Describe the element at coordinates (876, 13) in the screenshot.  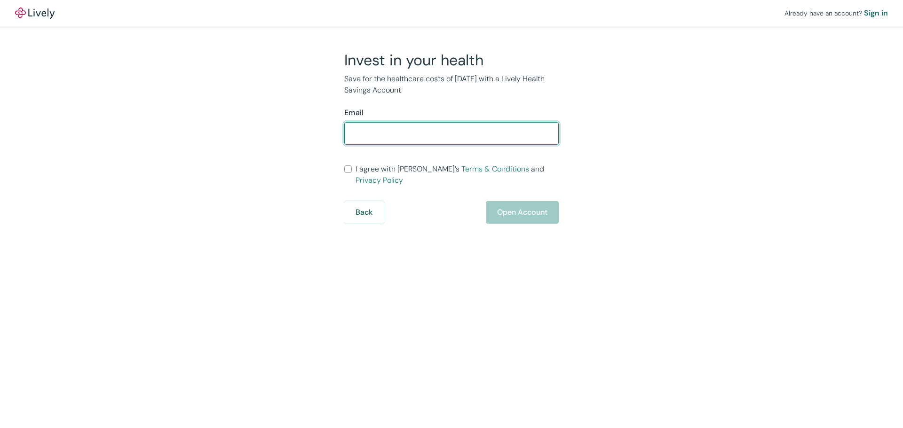
I see `div: Sign in` at that location.